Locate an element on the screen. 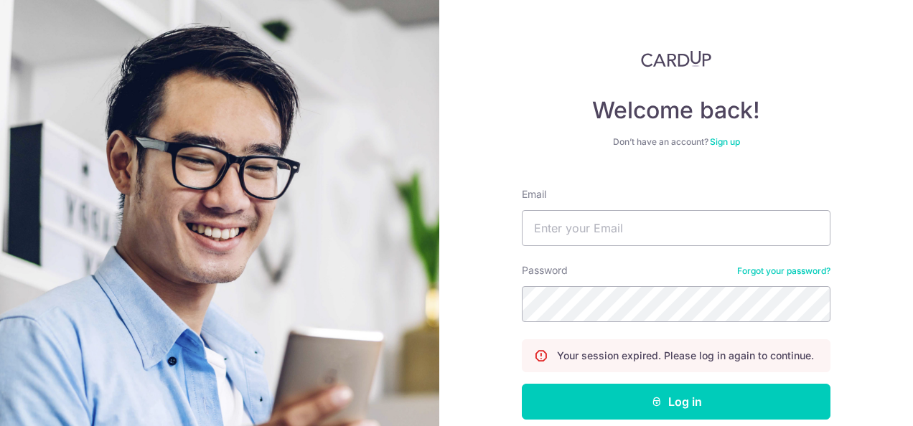  div: Don’t have an account? is located at coordinates (676, 142).